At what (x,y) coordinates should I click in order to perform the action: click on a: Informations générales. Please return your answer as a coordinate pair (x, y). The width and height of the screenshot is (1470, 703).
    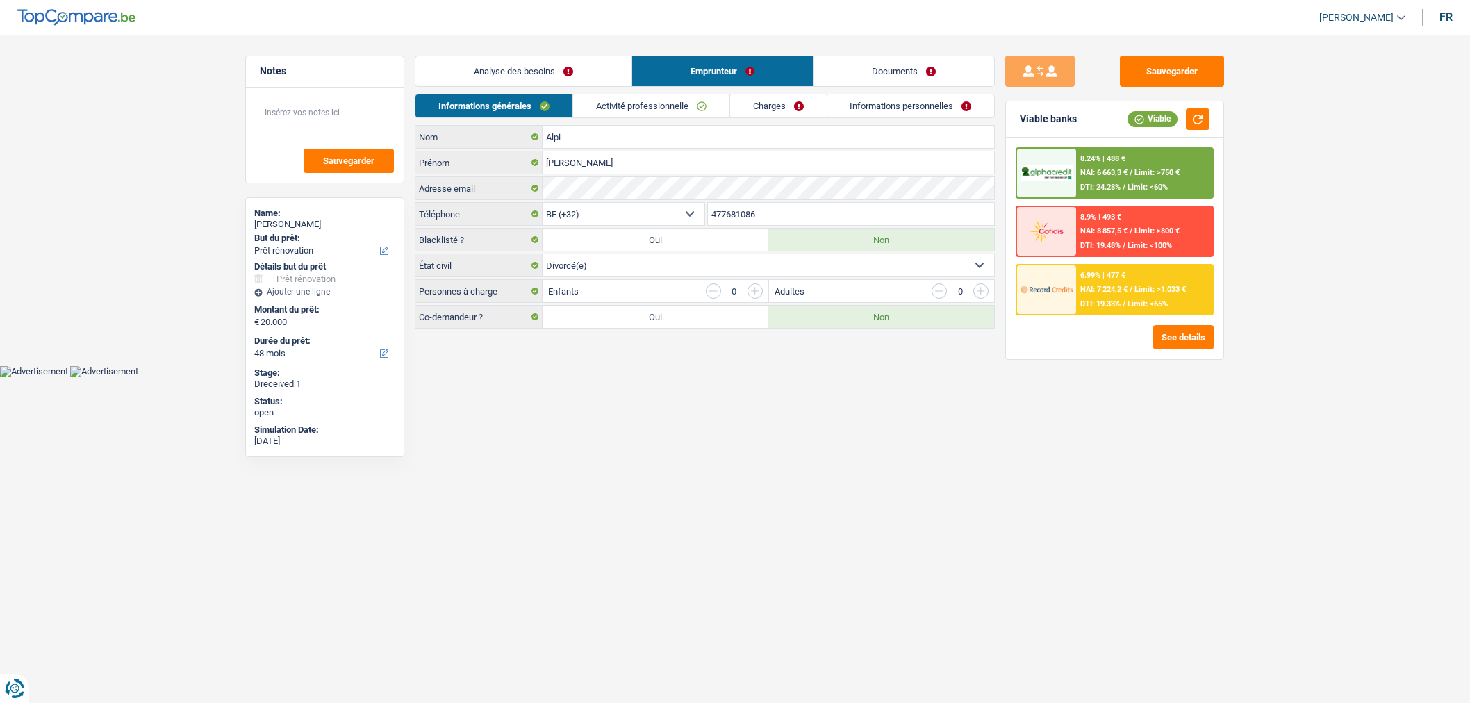
    Looking at the image, I should click on (494, 106).